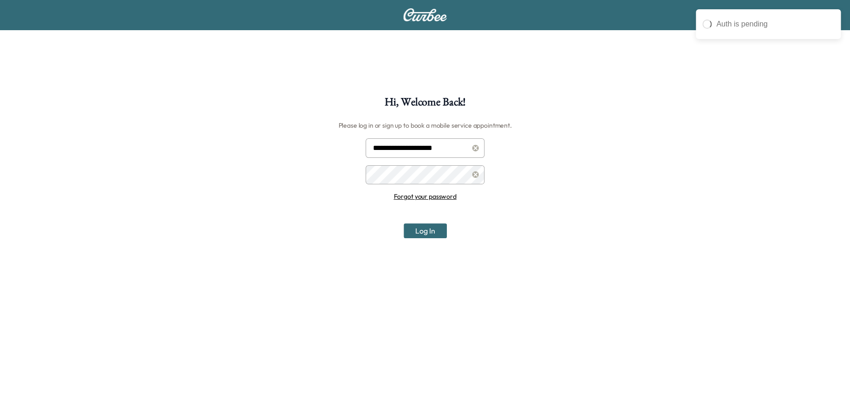 Image resolution: width=850 pixels, height=416 pixels. What do you see at coordinates (425, 197) in the screenshot?
I see `a: Forgot your password` at bounding box center [425, 197].